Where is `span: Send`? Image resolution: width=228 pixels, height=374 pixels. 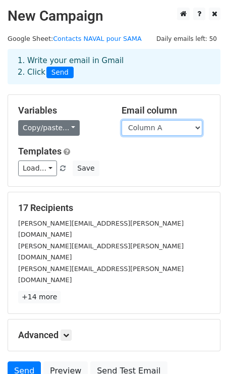 span: Send is located at coordinates (60, 73).